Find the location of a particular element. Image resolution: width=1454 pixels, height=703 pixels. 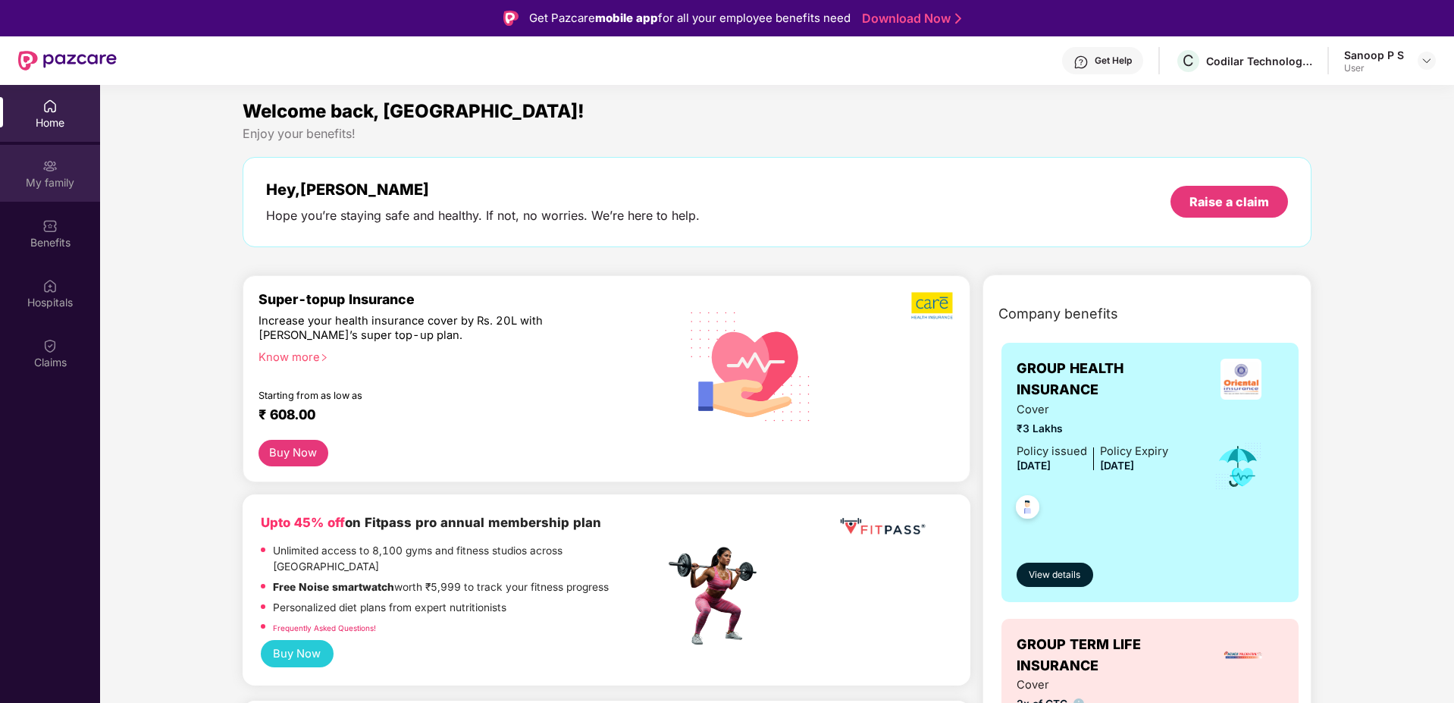

div: Know more is located at coordinates (457, 355).